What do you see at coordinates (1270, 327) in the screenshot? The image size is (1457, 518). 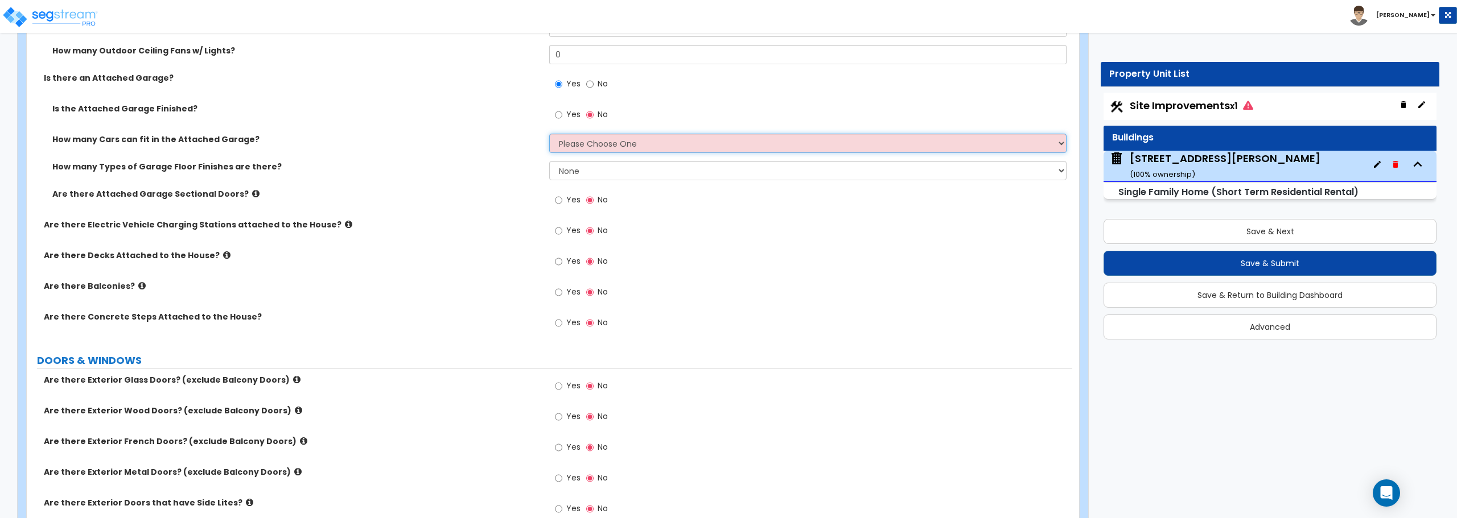 I see `button: Advanced` at bounding box center [1270, 327].